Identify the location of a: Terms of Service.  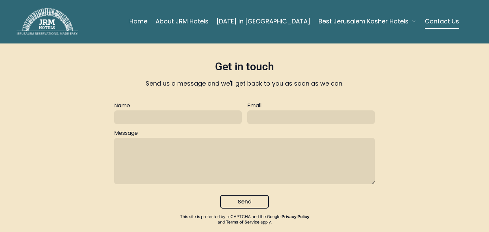
(242, 222).